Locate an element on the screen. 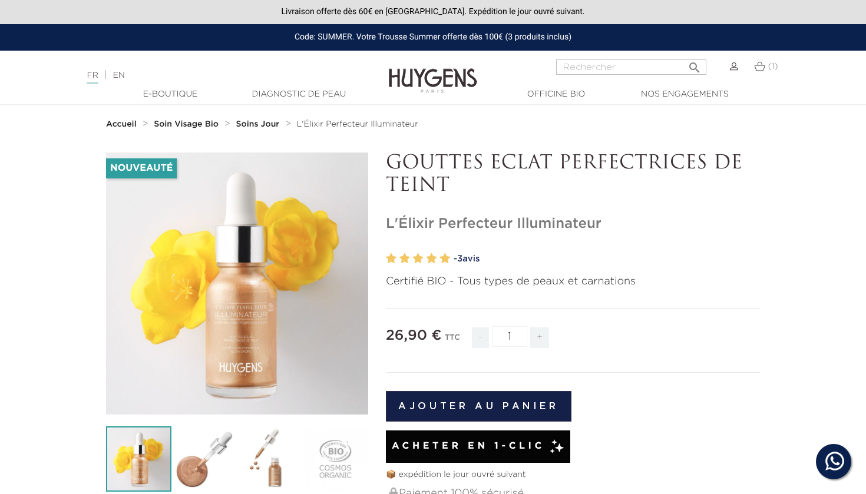  a: Nos engagements is located at coordinates (684, 94).